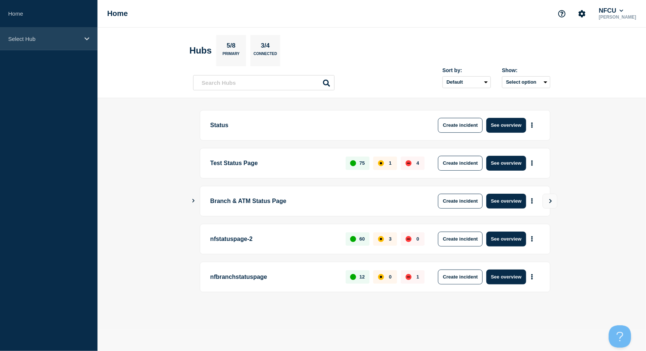  Describe the element at coordinates (526, 82) in the screenshot. I see `button: Select option` at that location.